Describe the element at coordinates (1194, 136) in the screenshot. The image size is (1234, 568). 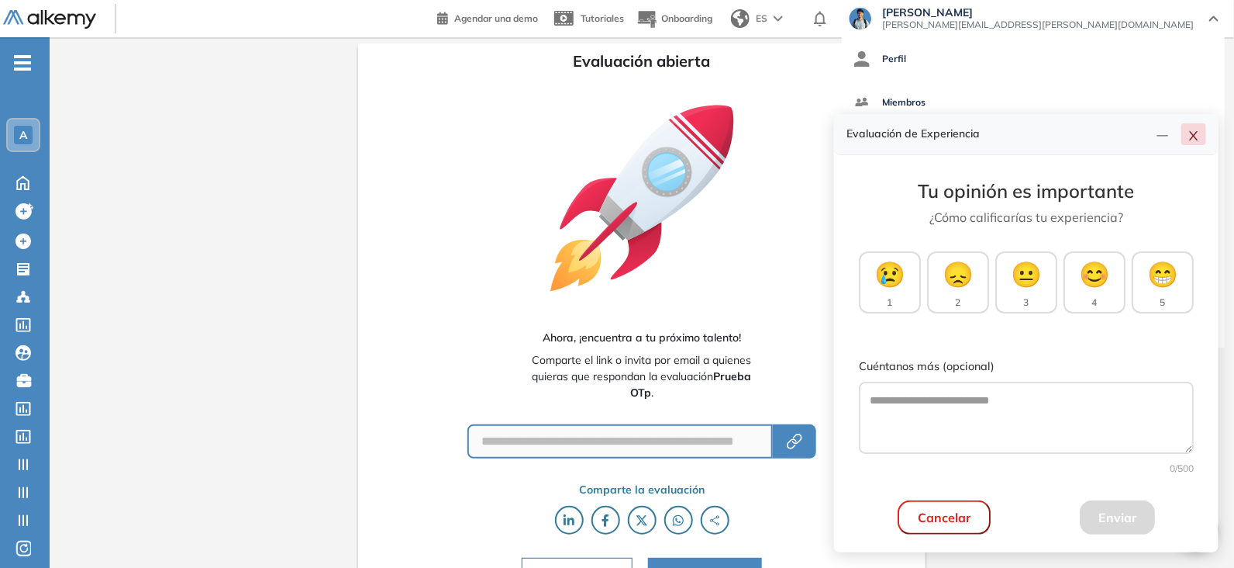
I see `span: close` at that location.